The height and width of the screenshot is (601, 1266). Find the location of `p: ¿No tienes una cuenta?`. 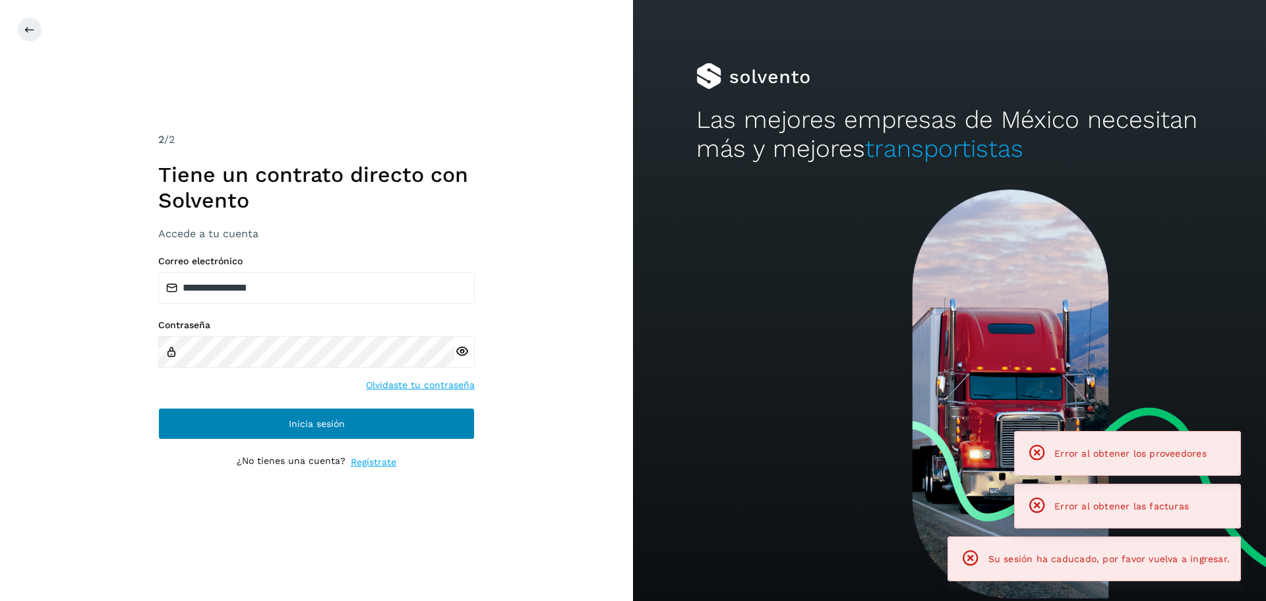

p: ¿No tienes una cuenta? is located at coordinates (291, 462).